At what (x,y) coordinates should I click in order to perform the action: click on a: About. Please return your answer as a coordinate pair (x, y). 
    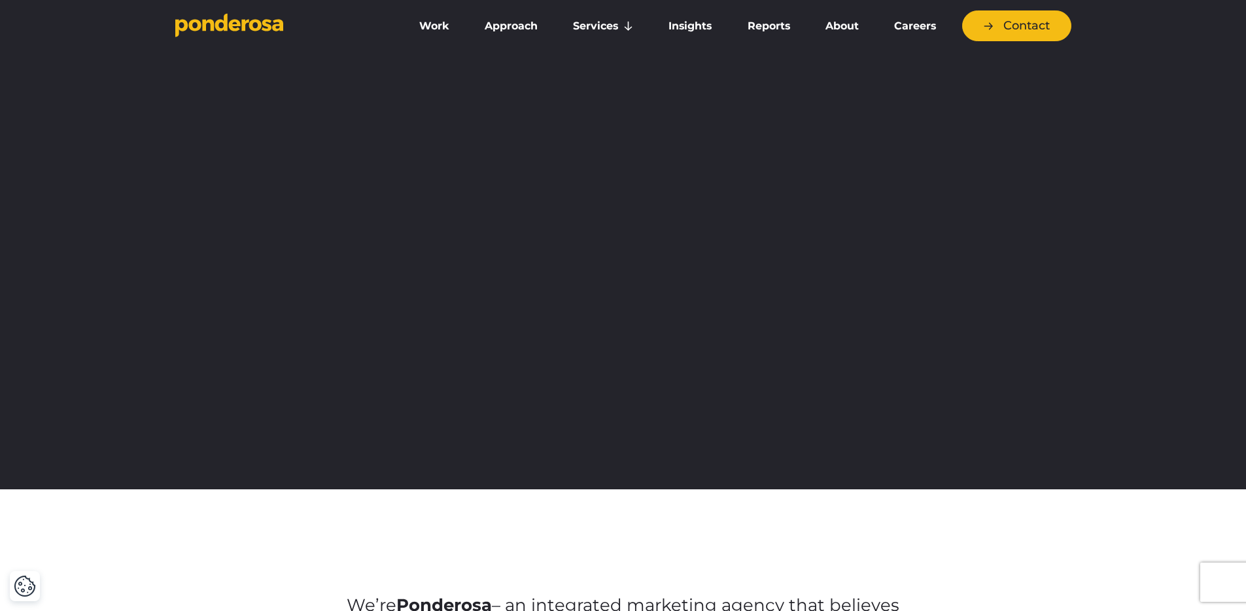
    Looking at the image, I should click on (842, 26).